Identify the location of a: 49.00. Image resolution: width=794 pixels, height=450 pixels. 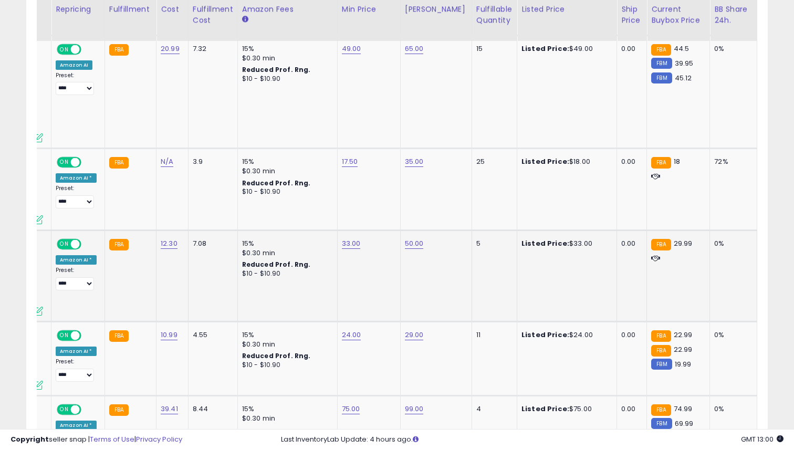
(351, 49).